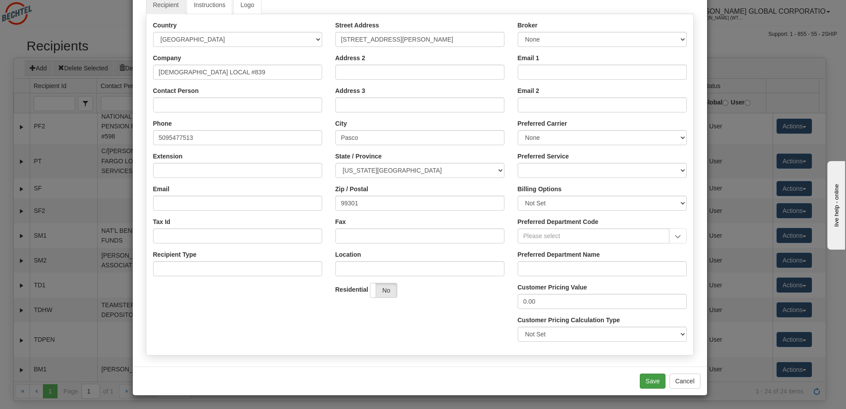 Image resolution: width=846 pixels, height=409 pixels. Describe the element at coordinates (161, 189) in the screenshot. I see `label: Email` at that location.